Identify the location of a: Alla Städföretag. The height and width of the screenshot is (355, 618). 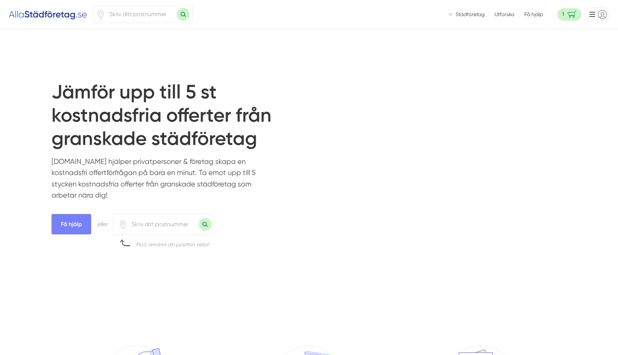
(48, 14).